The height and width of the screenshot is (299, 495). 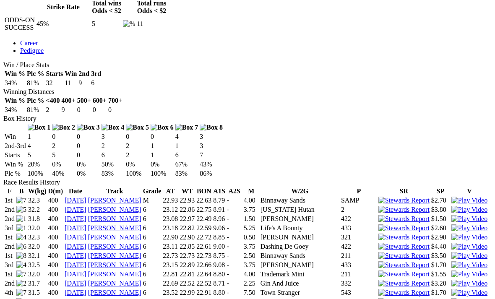 What do you see at coordinates (187, 137) in the screenshot?
I see `td: 4` at bounding box center [187, 137].